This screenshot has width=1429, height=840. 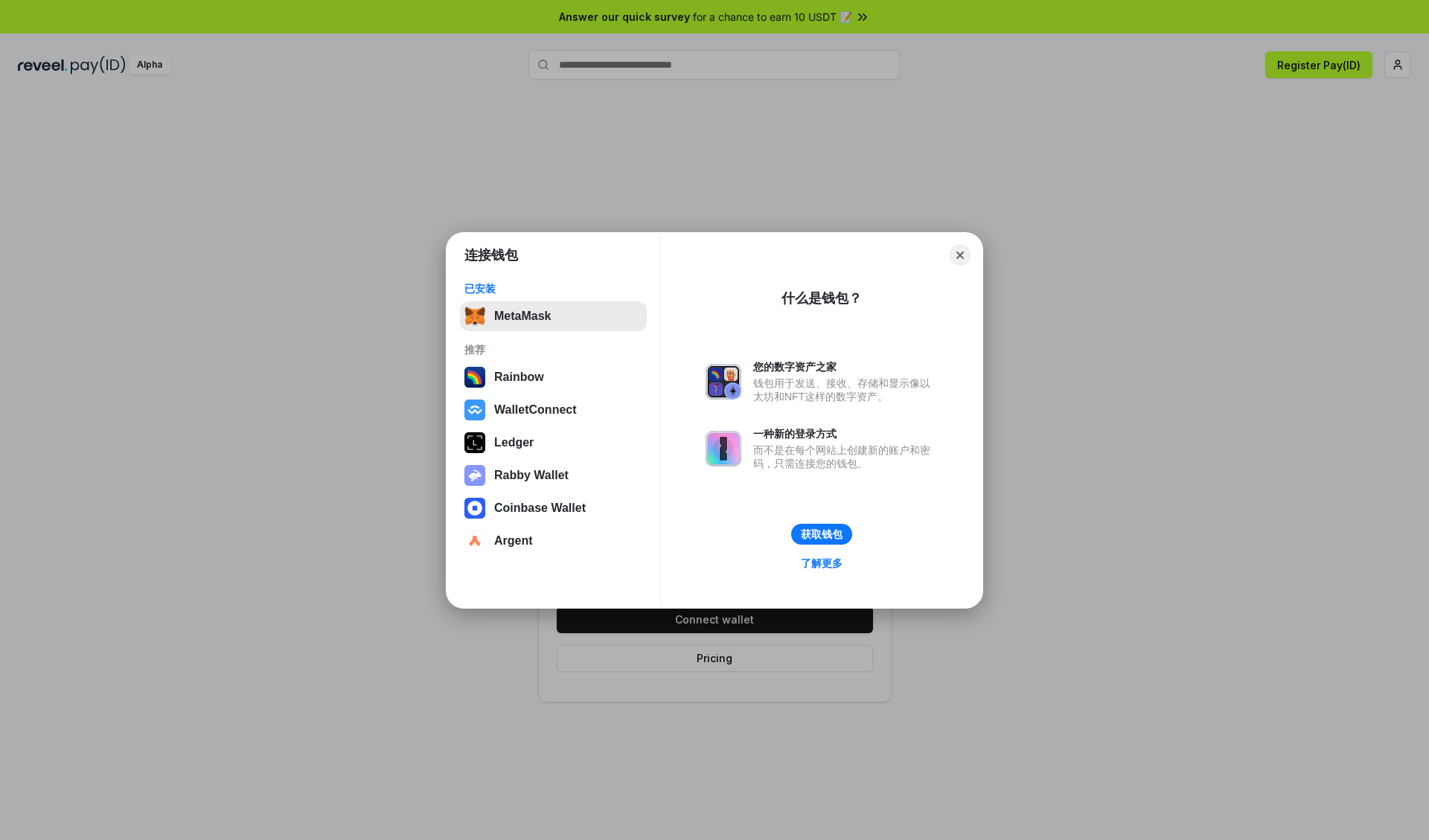 I want to click on div: 您的数字资产之家, so click(x=846, y=367).